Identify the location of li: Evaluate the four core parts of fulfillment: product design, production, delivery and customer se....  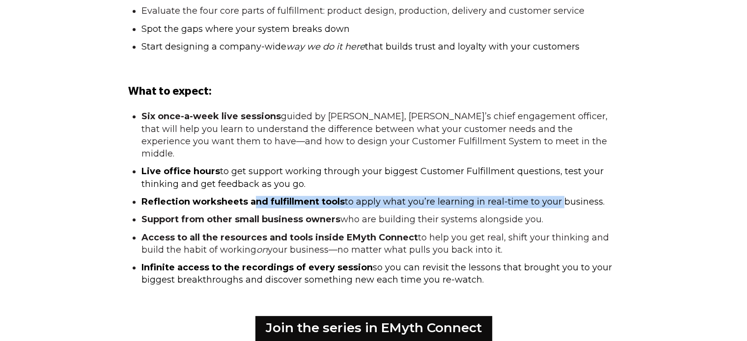
(377, 11).